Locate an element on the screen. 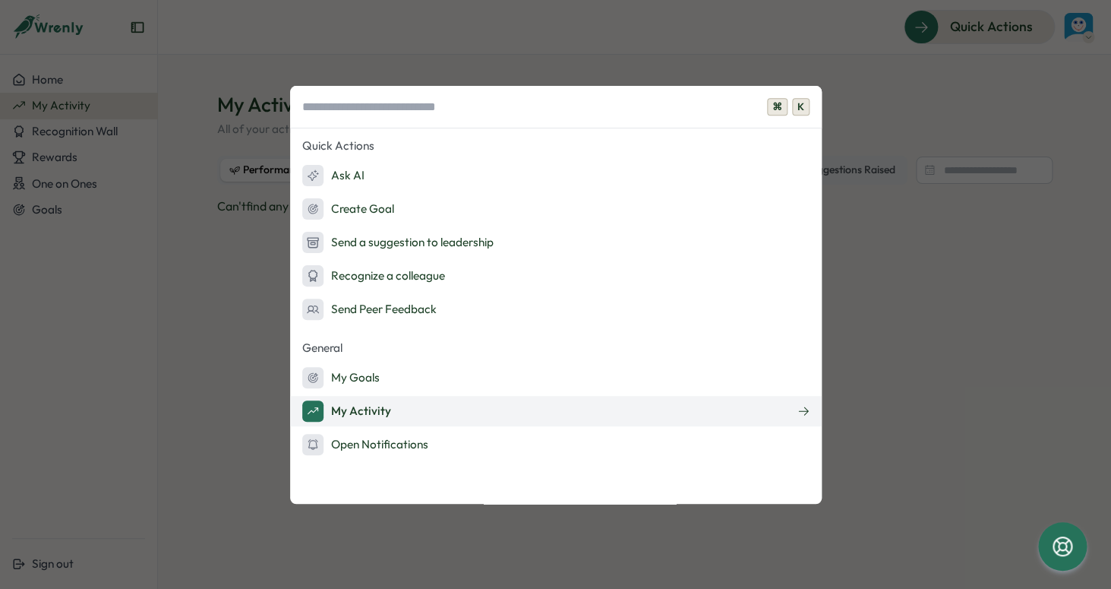 The image size is (1111, 589). button: My Goals is located at coordinates (556, 378).